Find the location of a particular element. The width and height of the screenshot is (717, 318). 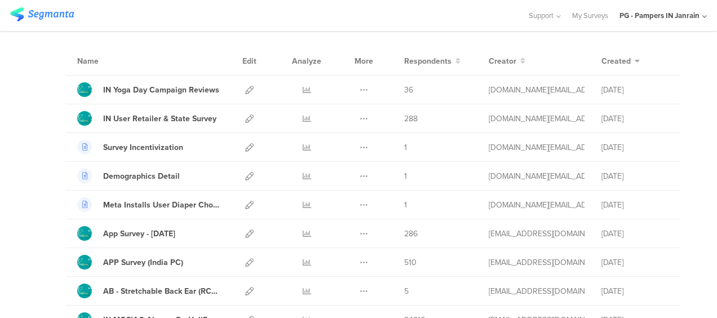

button: Respondents is located at coordinates (433, 61).